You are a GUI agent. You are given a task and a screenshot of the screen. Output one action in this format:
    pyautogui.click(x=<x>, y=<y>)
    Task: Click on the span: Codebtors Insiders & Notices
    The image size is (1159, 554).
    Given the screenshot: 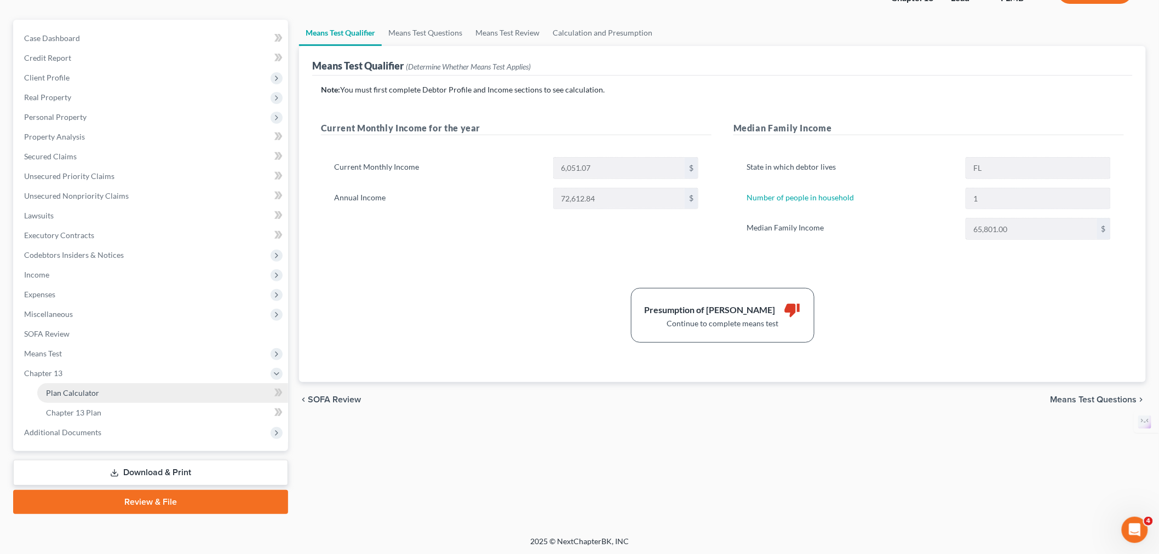 What is the action you would take?
    pyautogui.click(x=74, y=255)
    